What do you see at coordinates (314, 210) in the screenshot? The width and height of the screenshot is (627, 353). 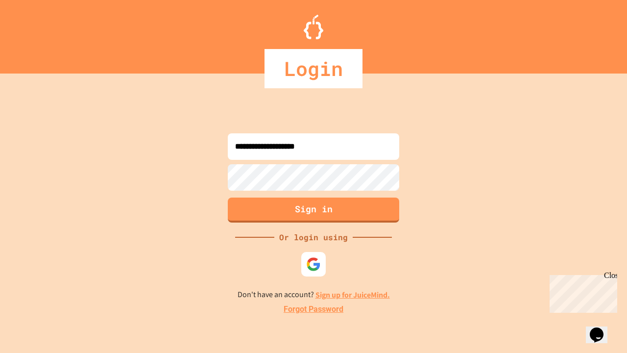 I see `button: Sign in` at bounding box center [314, 210].